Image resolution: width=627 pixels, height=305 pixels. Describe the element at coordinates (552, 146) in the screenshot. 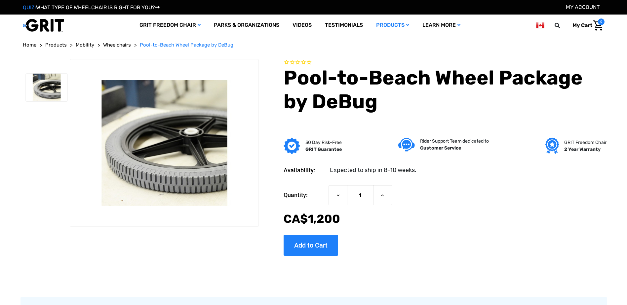

I see `img: Grit freedom` at that location.